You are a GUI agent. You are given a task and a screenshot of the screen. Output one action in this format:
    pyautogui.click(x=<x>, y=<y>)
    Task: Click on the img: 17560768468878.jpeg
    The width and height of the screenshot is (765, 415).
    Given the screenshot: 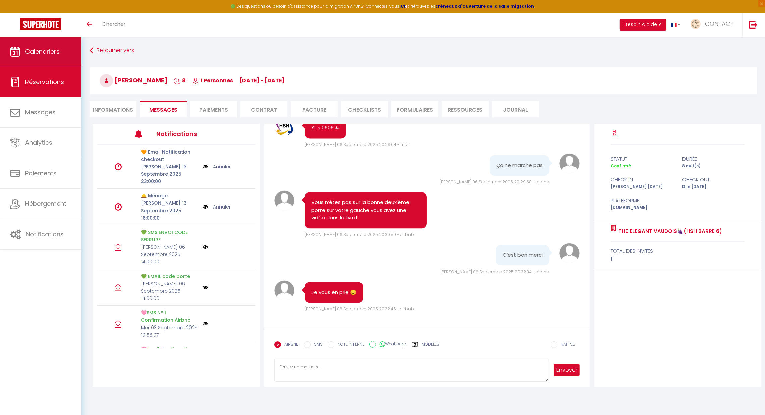 What is the action you would take?
    pyautogui.click(x=284, y=126)
    